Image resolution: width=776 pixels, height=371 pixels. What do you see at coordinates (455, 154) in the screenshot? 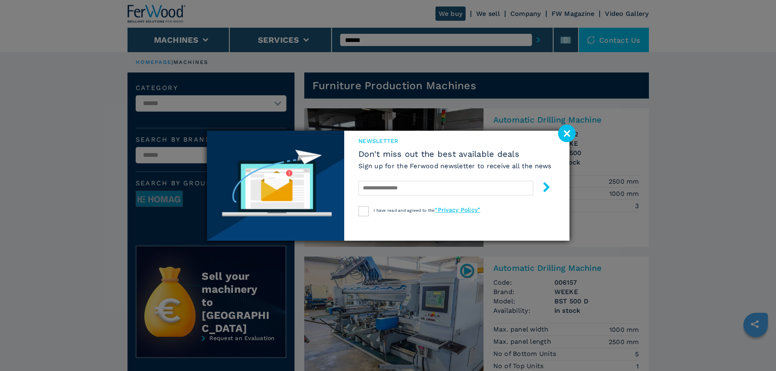
I see `span: Don't miss out the best available deals` at bounding box center [455, 154].